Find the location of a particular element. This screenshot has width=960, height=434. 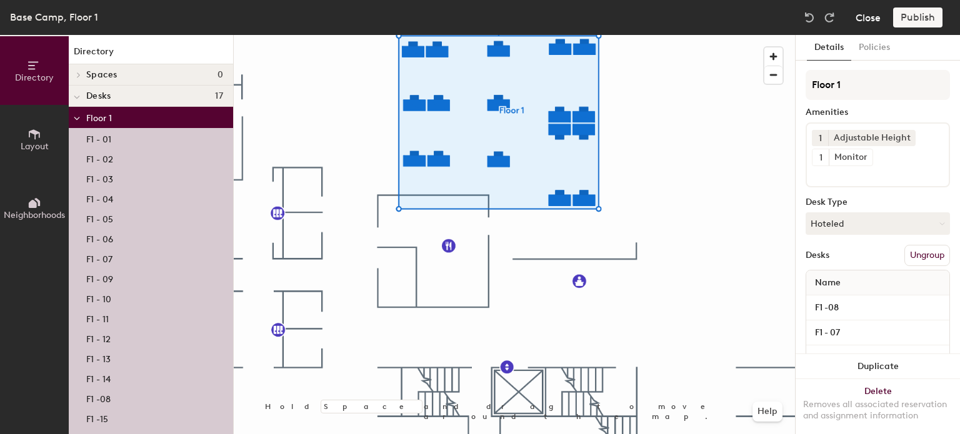

button: Duplicate is located at coordinates (877, 367).